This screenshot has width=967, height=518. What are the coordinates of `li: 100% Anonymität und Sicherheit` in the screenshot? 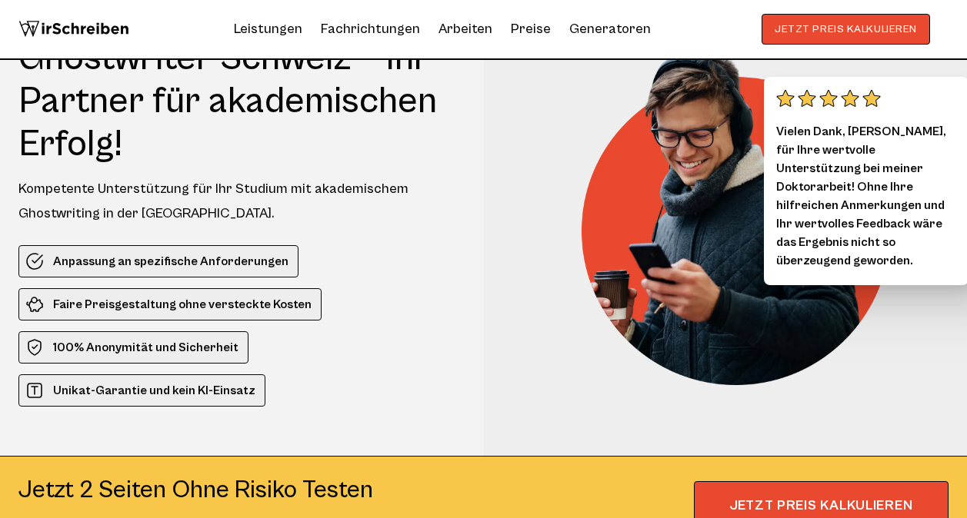 It's located at (133, 348).